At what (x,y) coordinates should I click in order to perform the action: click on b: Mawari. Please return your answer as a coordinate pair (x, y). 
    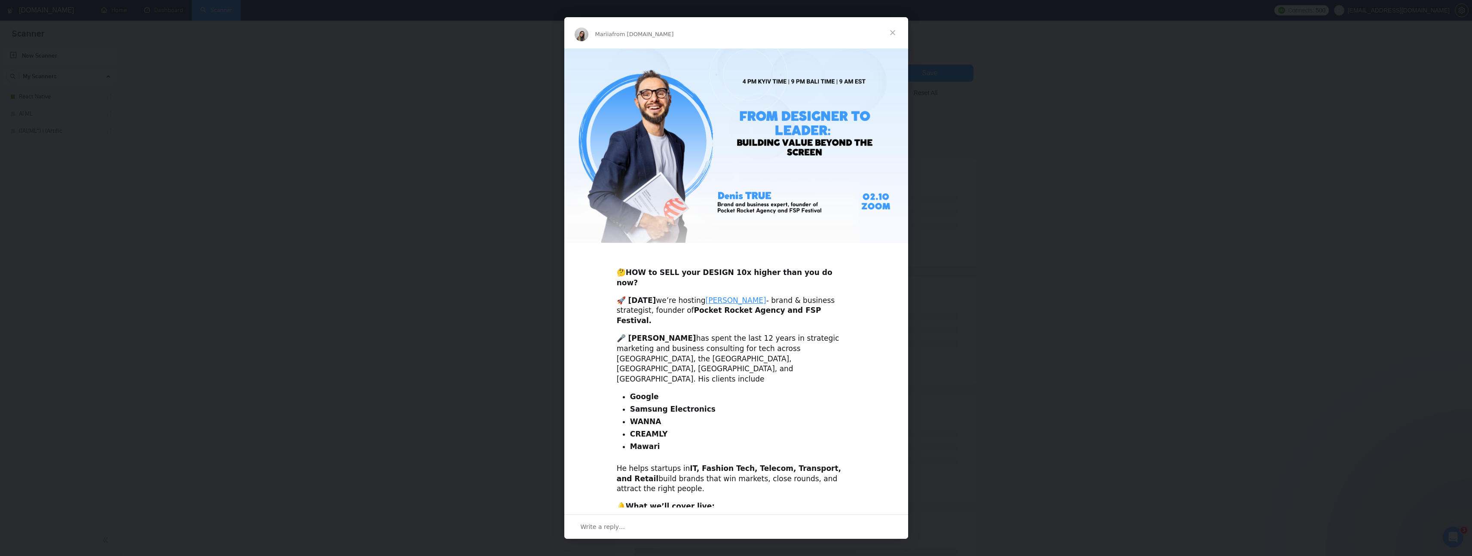
    Looking at the image, I should click on (645, 447).